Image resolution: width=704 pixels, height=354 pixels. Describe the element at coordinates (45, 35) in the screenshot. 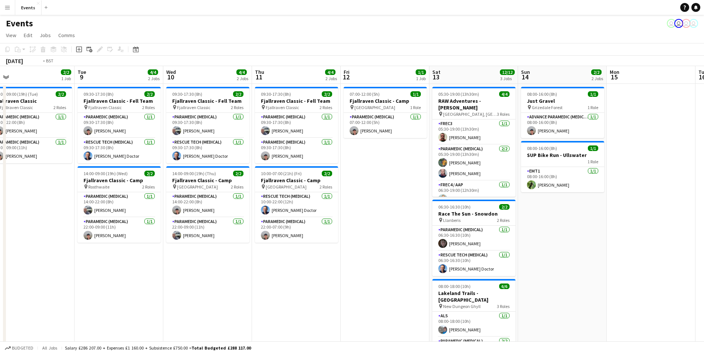

I see `a: Jobs` at that location.